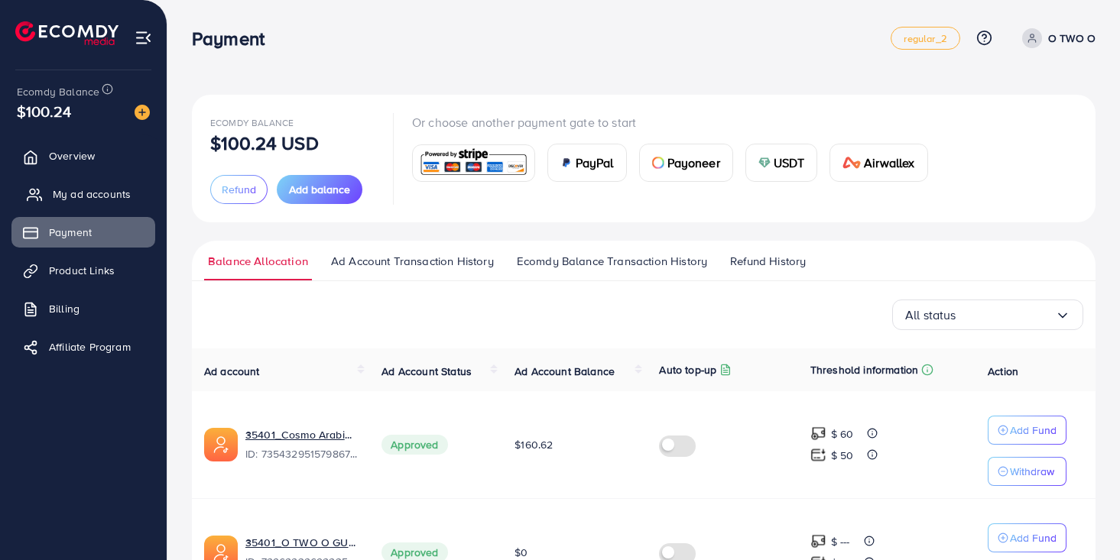 This screenshot has width=1120, height=560. I want to click on span: Payoneer, so click(693, 163).